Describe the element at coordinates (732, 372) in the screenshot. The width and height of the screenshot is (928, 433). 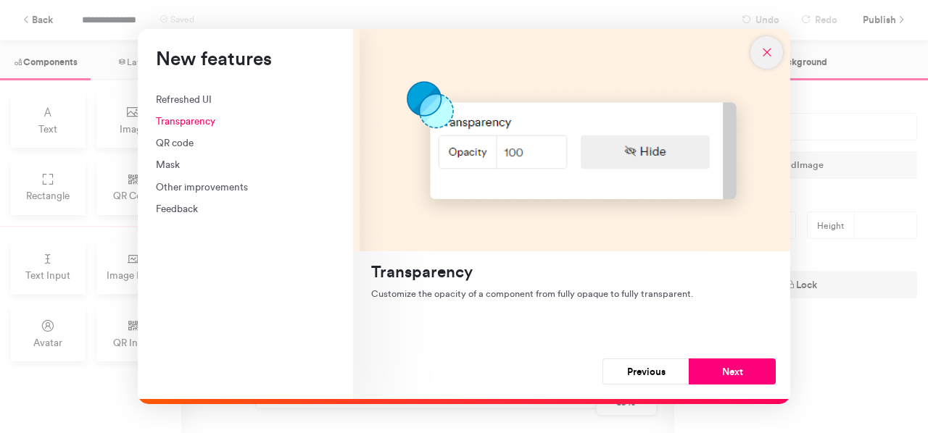
I see `button: Next` at that location.